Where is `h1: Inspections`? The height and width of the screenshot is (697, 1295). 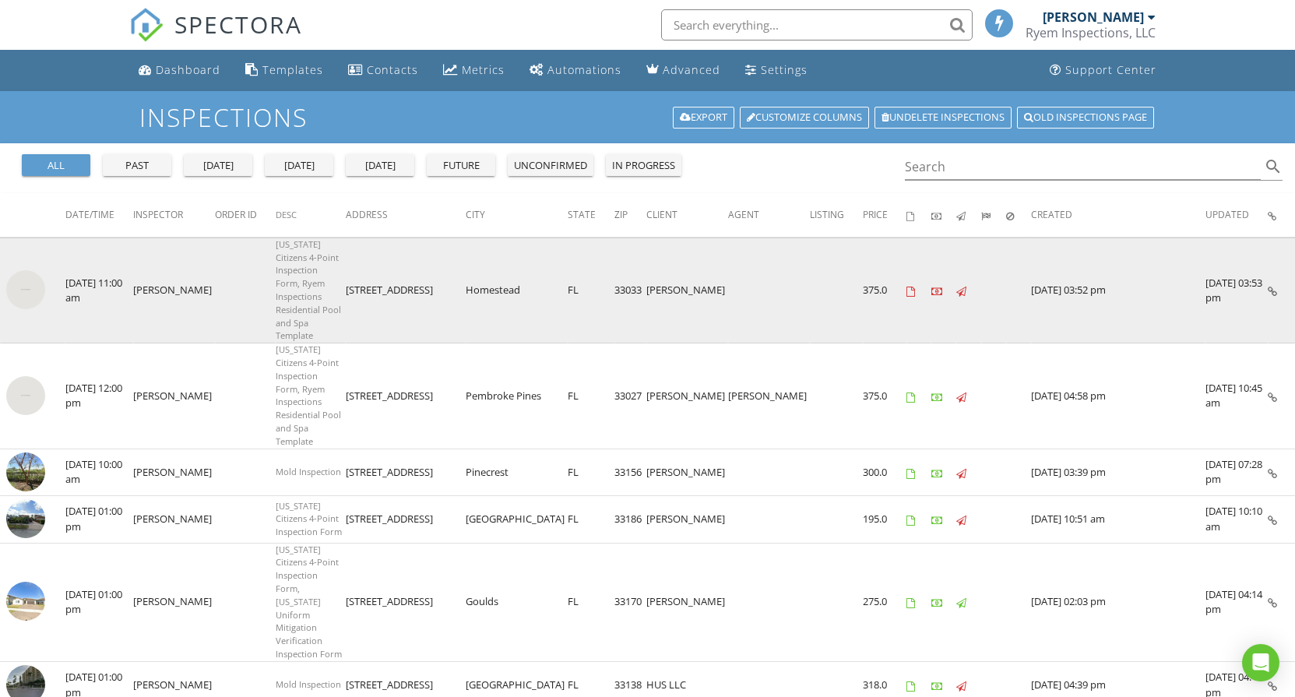 h1: Inspections is located at coordinates (647, 117).